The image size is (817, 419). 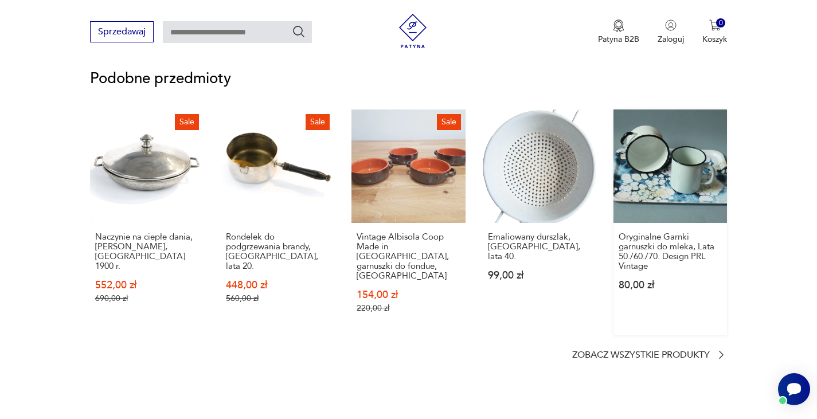 What do you see at coordinates (671, 285) in the screenshot?
I see `p: 80,00 zł` at bounding box center [671, 285].